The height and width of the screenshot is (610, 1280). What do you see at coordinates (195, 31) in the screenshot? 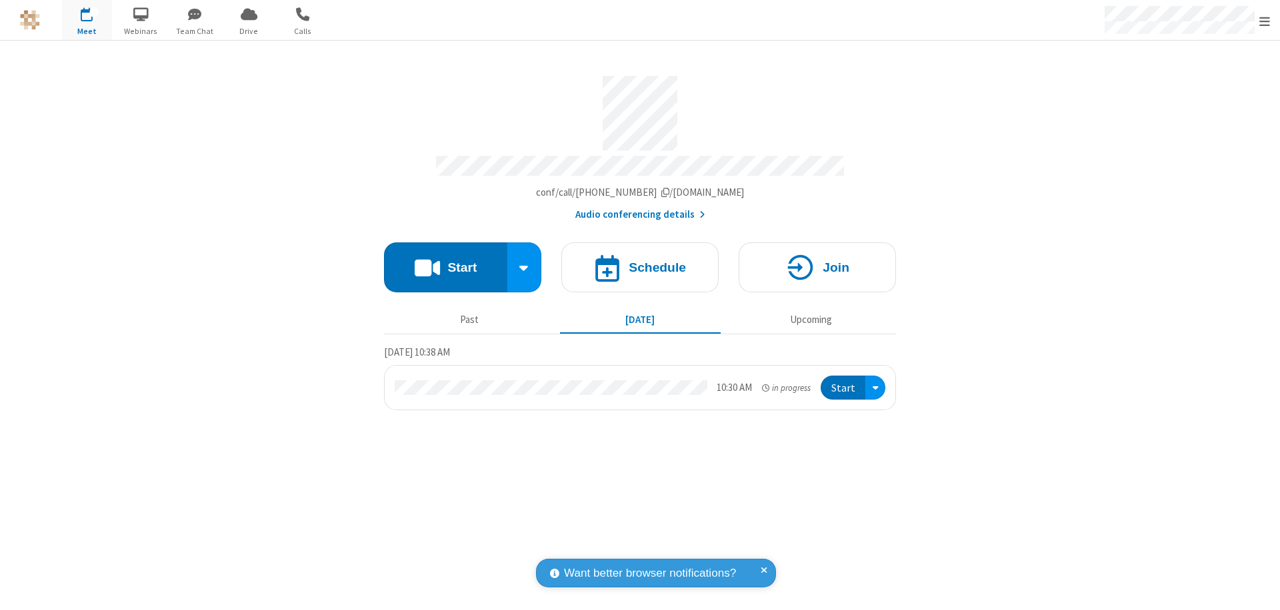
I see `span: Team Chat` at bounding box center [195, 31].